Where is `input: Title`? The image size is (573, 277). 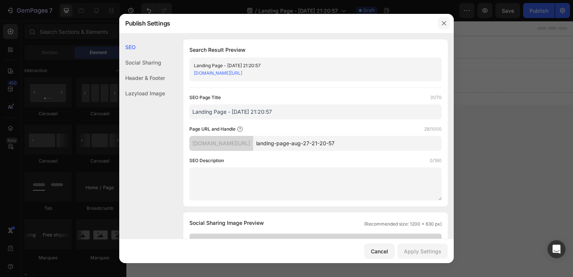
input: Title is located at coordinates (315, 112).